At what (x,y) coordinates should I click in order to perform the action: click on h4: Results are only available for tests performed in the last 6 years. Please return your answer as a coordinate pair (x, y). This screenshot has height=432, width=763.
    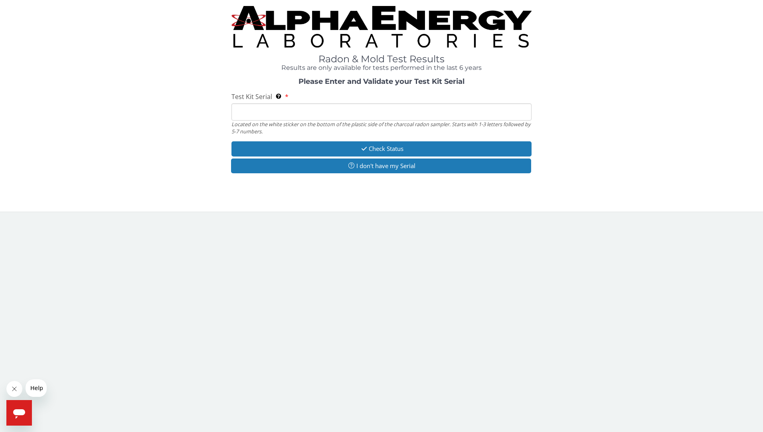
    Looking at the image, I should click on (381, 68).